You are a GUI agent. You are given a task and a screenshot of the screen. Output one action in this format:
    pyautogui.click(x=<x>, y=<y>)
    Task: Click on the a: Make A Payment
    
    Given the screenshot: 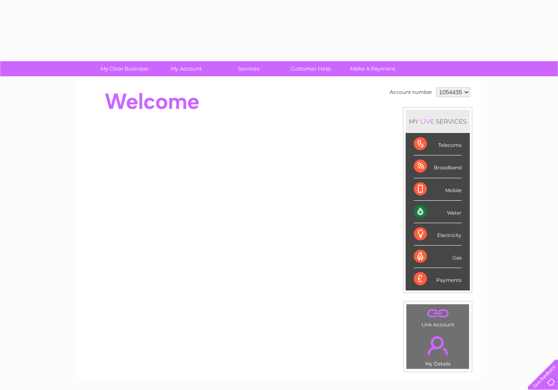 What is the action you would take?
    pyautogui.click(x=372, y=69)
    